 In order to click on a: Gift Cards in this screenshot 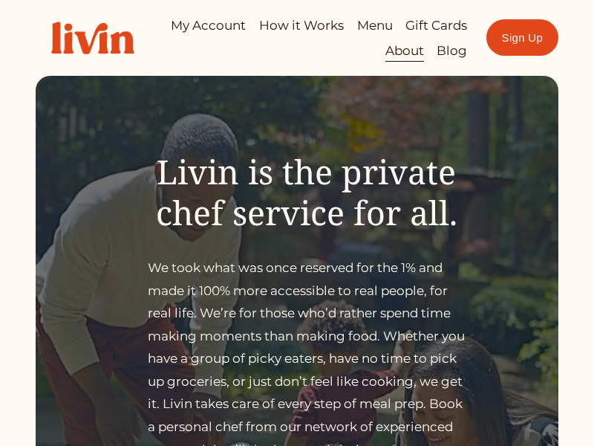, I will do `click(436, 25)`.